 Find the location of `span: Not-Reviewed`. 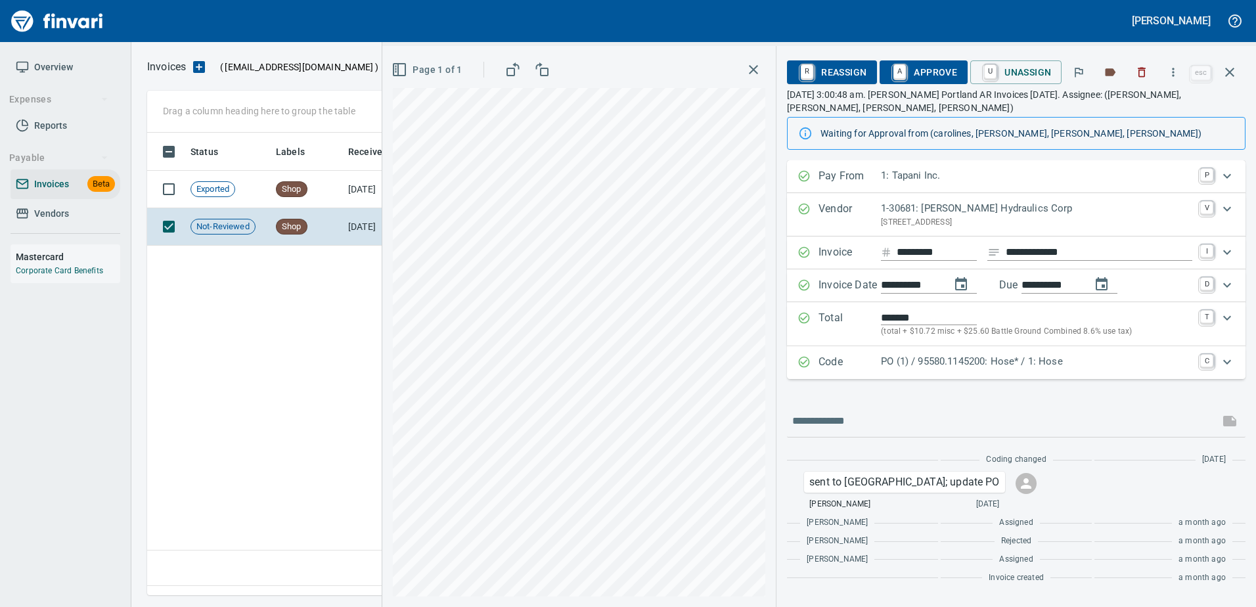

span: Not-Reviewed is located at coordinates (223, 227).